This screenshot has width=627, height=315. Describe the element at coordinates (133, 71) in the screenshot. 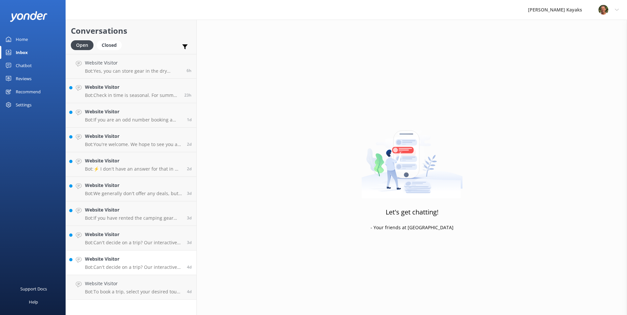

I see `p: Bot: Yes, you can store gear in the dry storage areas of a double sea kayak. You can fit the equi...` at that location.